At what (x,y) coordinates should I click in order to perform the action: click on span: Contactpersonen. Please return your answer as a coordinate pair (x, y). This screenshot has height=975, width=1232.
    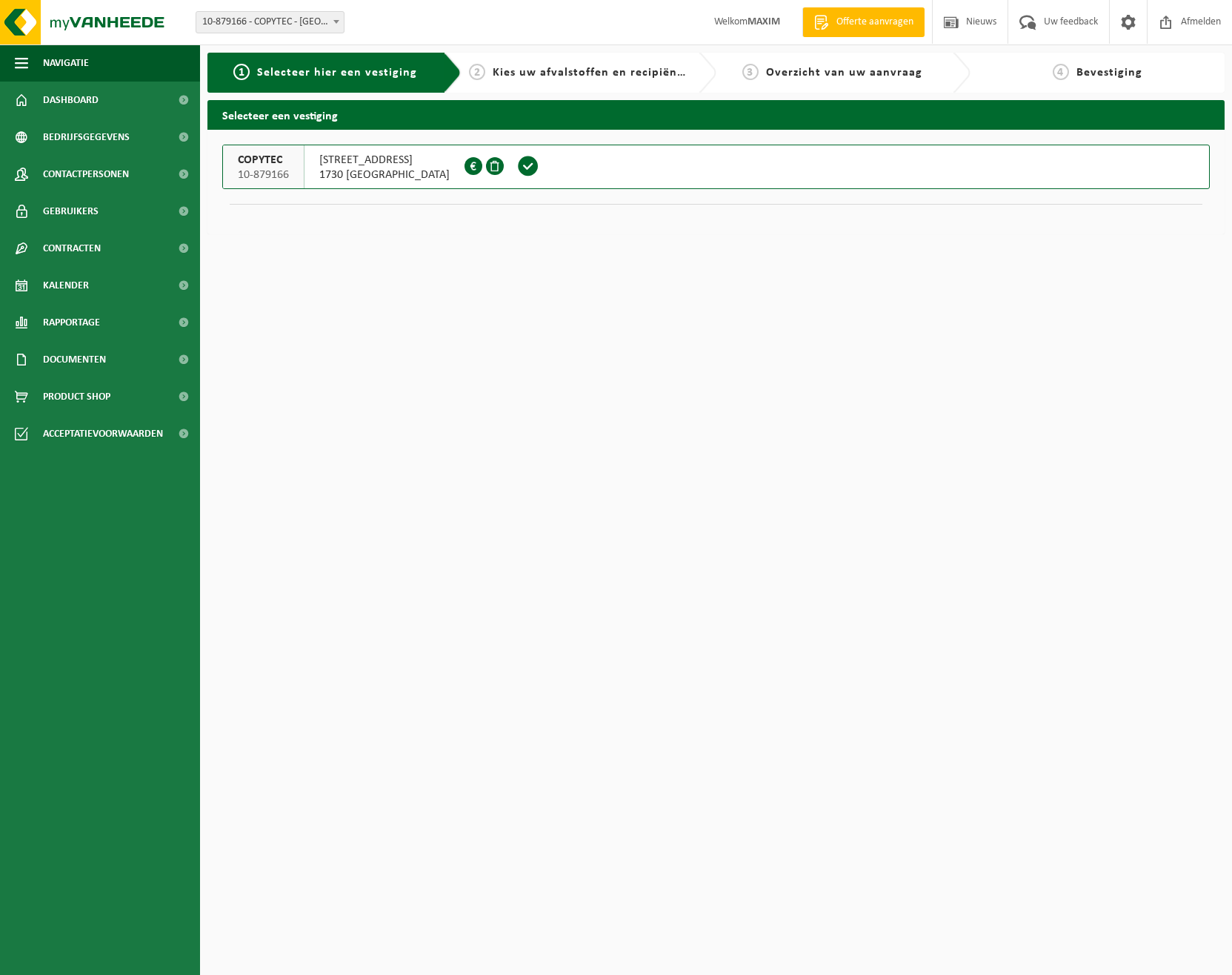
    Looking at the image, I should click on (86, 174).